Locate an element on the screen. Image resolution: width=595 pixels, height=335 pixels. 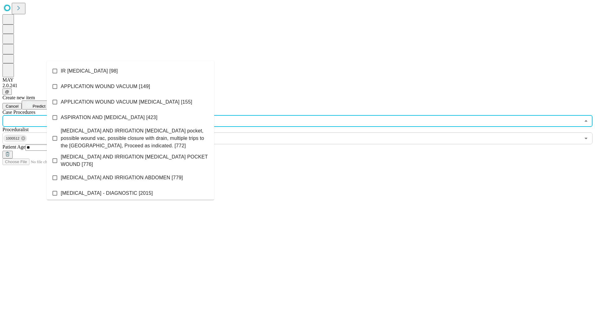
span: Patient Age is located at coordinates (14, 147).